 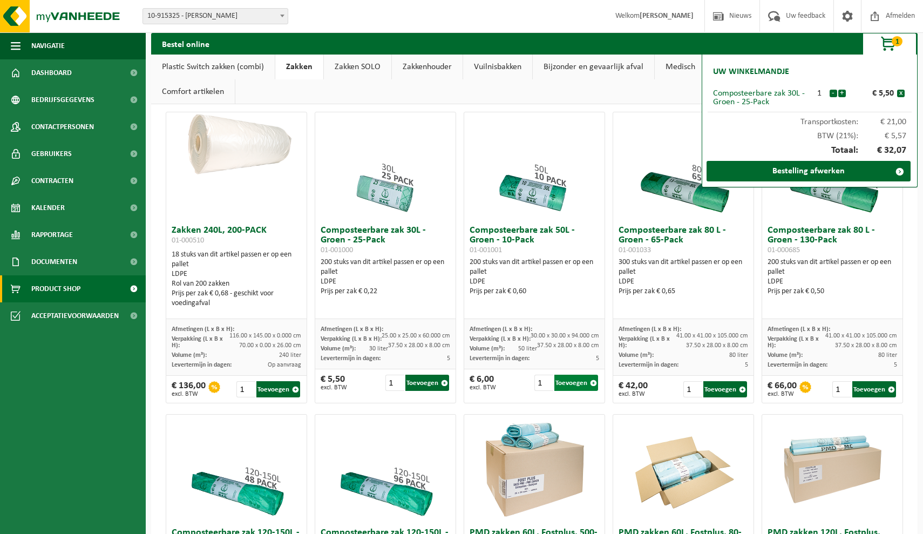 I want to click on div: BTW (21%):, so click(x=809, y=133).